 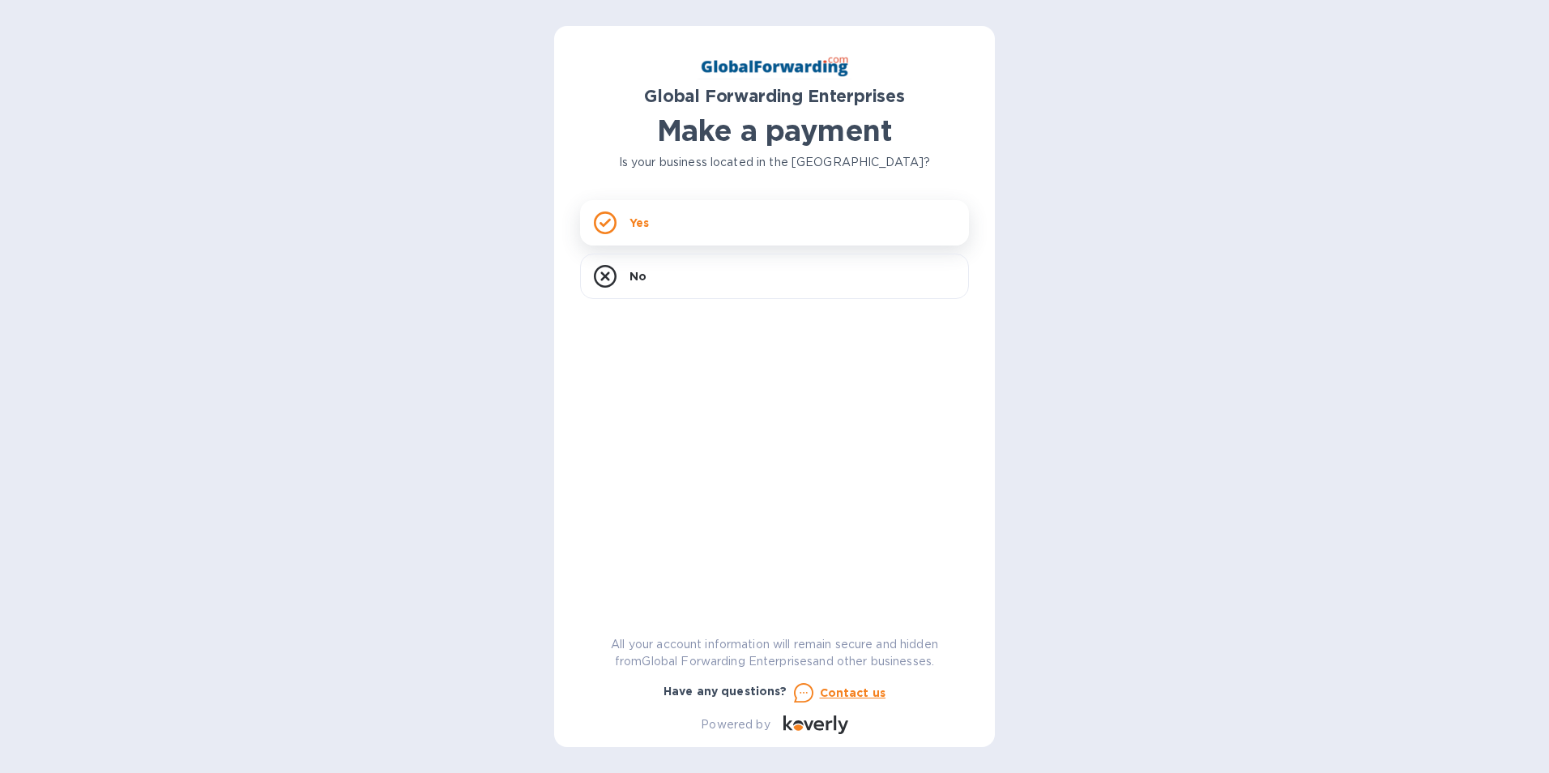 I want to click on p: All your account information will remain secure and hidden from Global Forwarding Enterprises and..., so click(x=775, y=653).